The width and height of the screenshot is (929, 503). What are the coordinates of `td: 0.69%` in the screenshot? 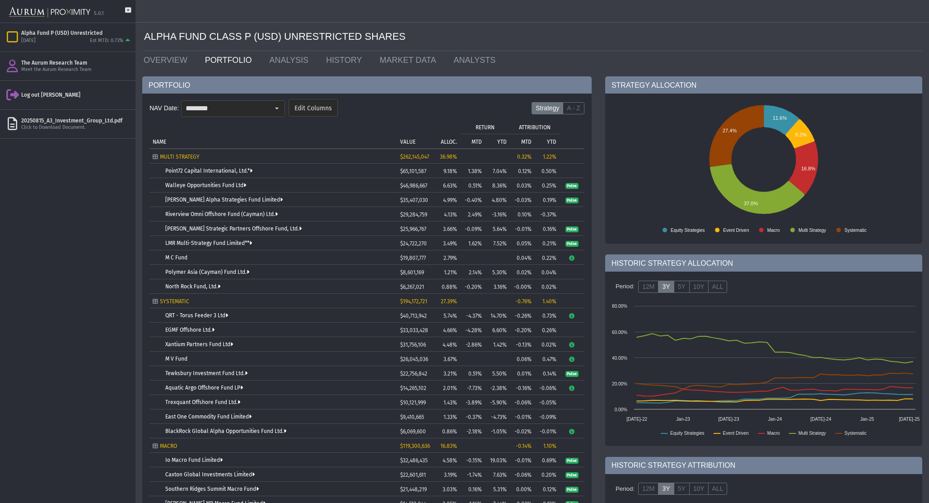 It's located at (547, 460).